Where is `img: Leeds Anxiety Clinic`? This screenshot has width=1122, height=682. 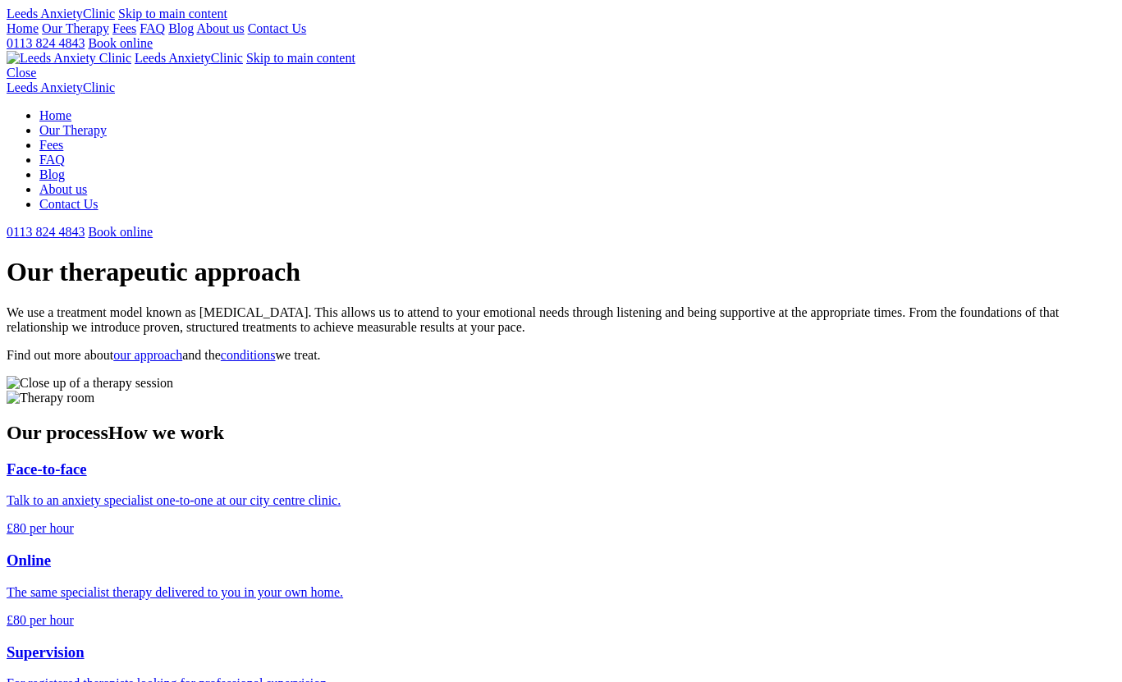
img: Leeds Anxiety Clinic is located at coordinates (69, 58).